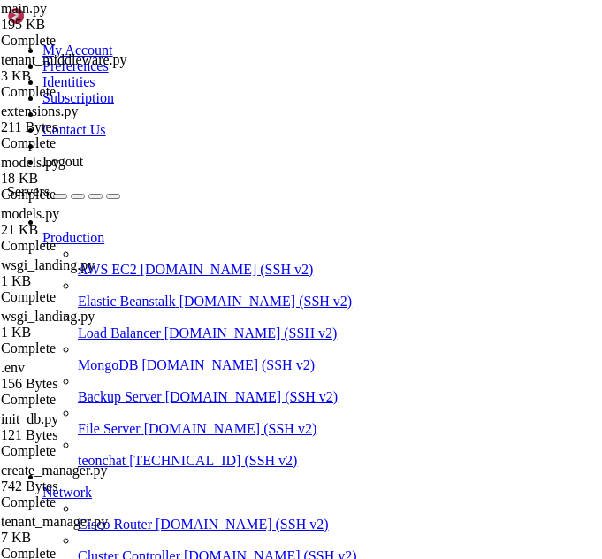  I want to click on div: 18 KB, so click(82, 179).